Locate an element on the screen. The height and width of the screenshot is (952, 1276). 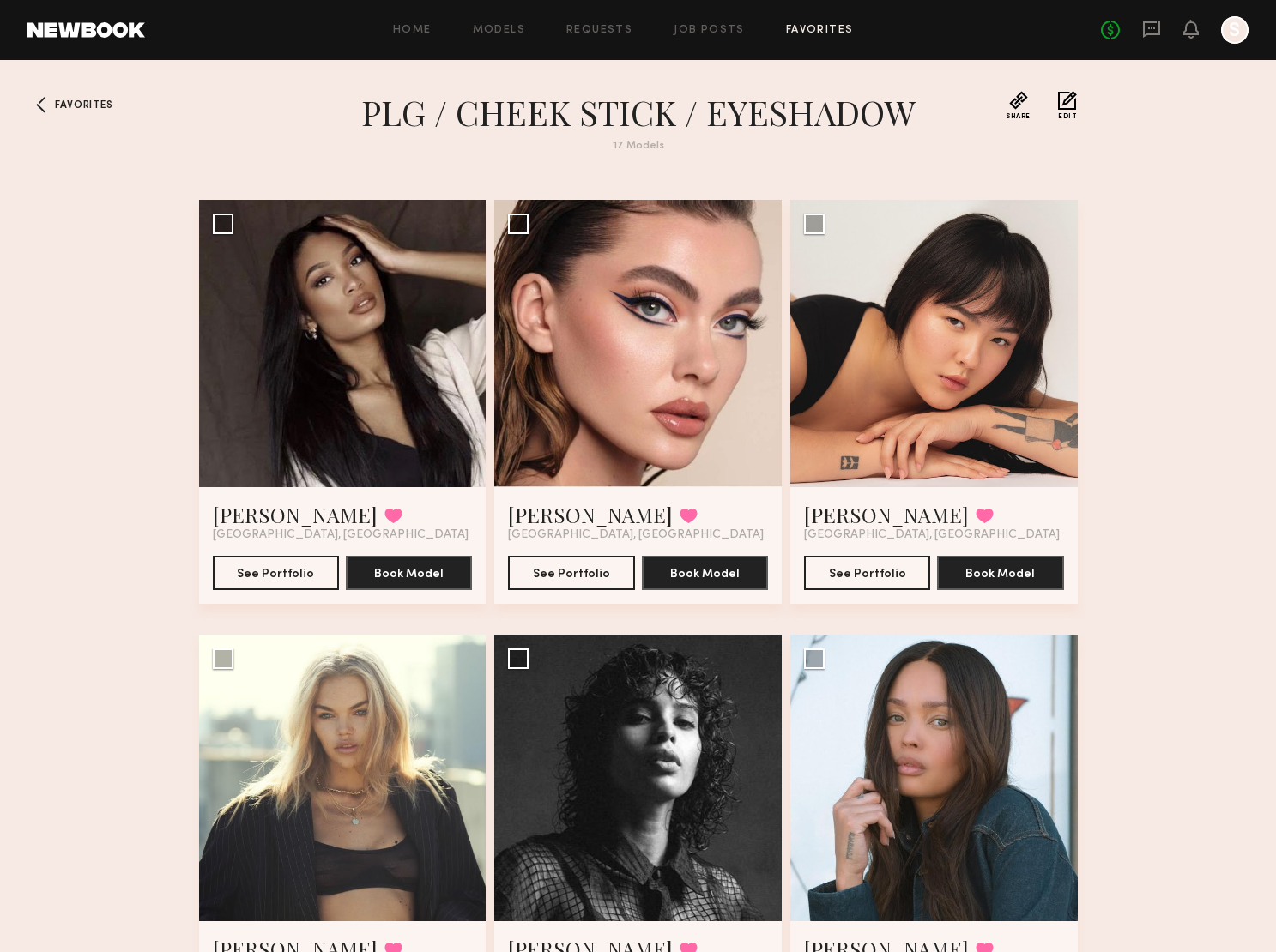
h1: PLG / CHEEK STICK / EYESHADOW is located at coordinates (638, 112).